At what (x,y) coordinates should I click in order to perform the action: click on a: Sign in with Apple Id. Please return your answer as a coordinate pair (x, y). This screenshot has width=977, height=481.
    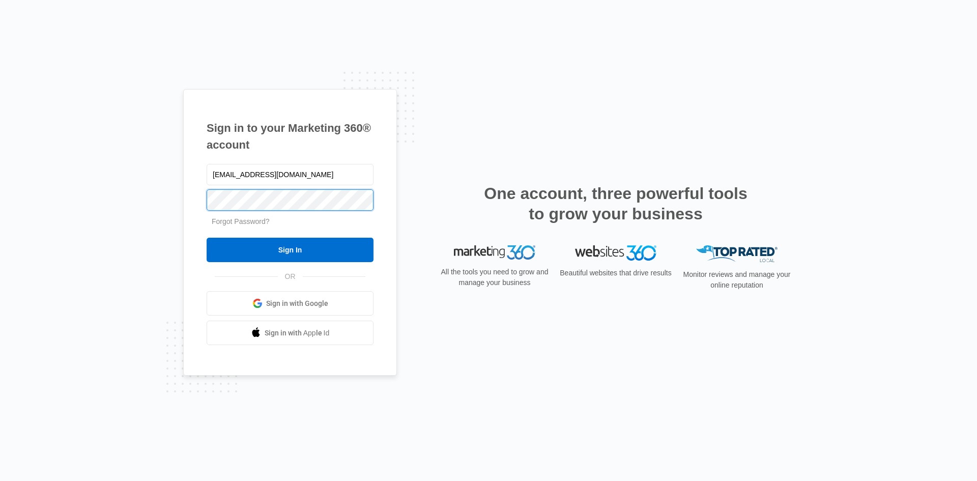
    Looking at the image, I should click on (290, 333).